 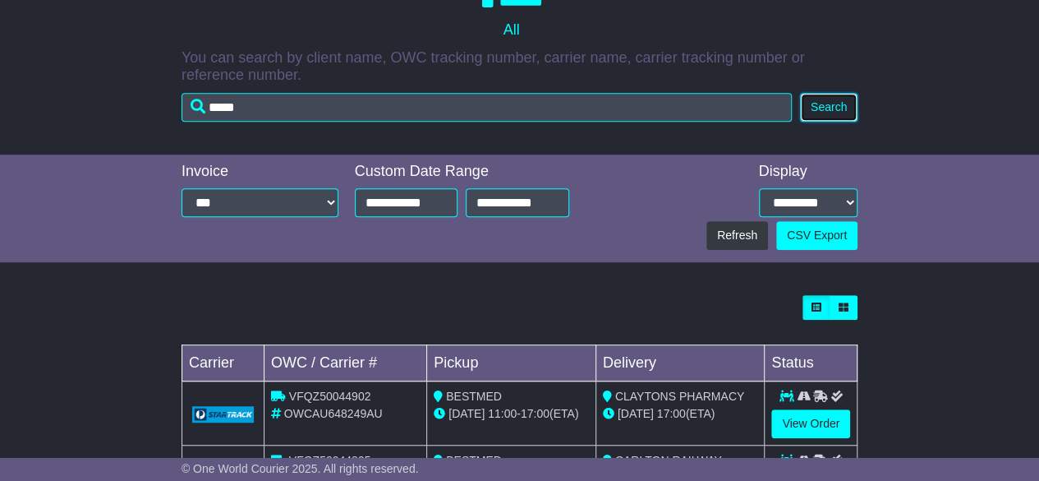 What do you see at coordinates (512, 363) in the screenshot?
I see `td: Pickup` at bounding box center [512, 363].